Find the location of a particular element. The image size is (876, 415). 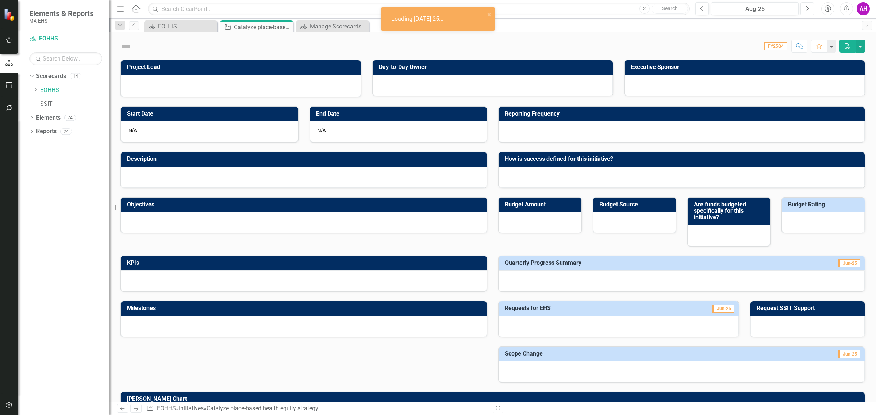

h3: Objectives is located at coordinates (305, 205).